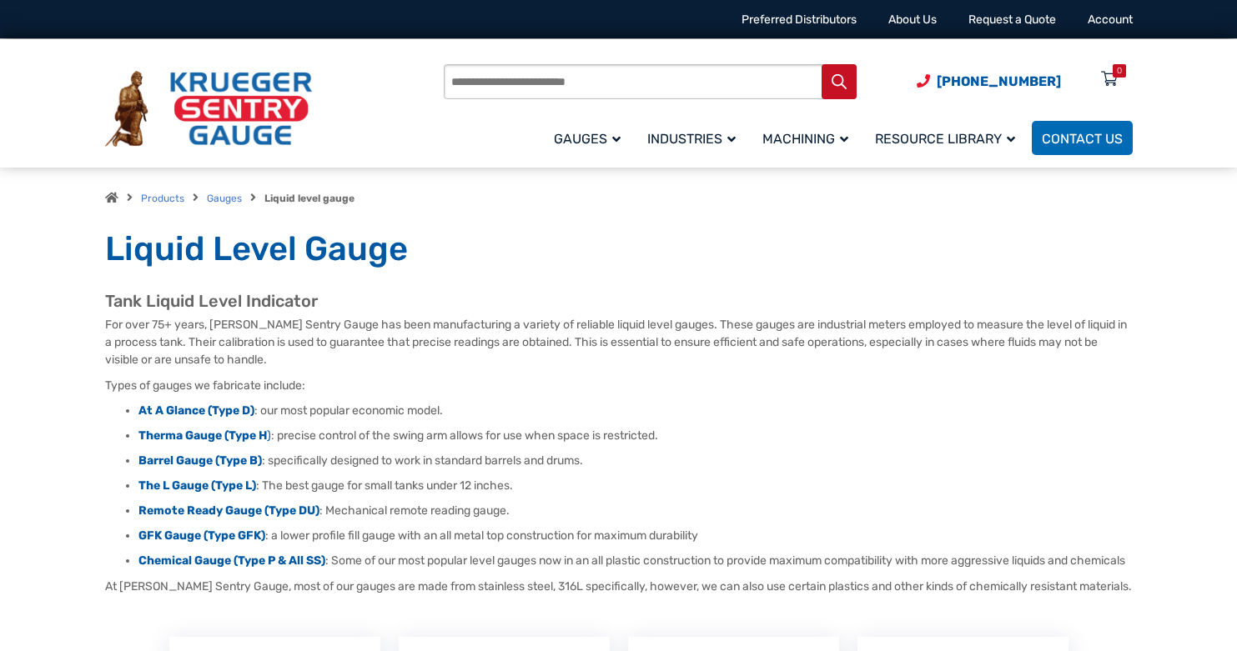 The height and width of the screenshot is (651, 1237). I want to click on h2: Tank Liquid Level Indicator, so click(619, 301).